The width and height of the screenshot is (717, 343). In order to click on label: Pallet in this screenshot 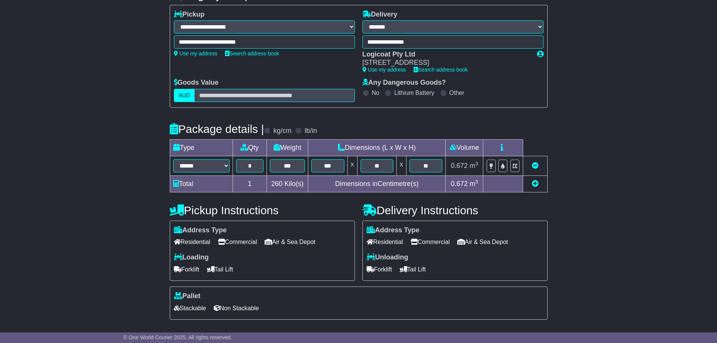, I will do `click(187, 296)`.